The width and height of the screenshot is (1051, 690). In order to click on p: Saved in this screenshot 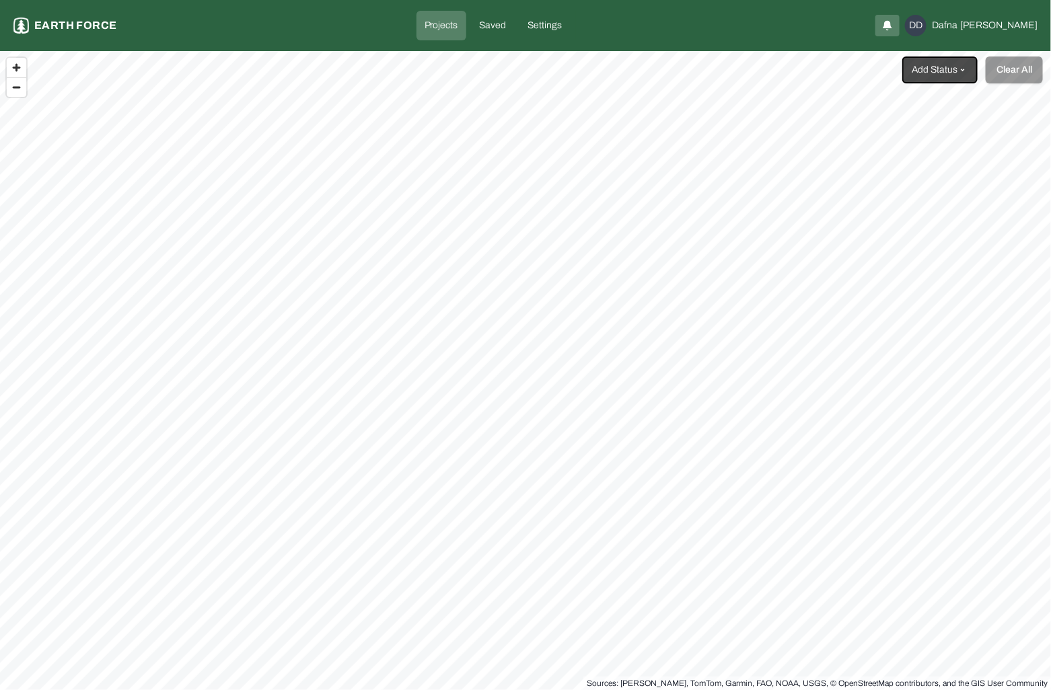, I will do `click(493, 26)`.